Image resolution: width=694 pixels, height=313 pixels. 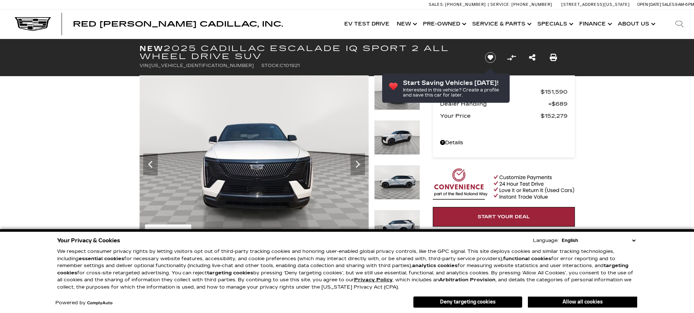 What do you see at coordinates (685, 4) in the screenshot?
I see `span: 9 AM-6 PM` at bounding box center [685, 4].